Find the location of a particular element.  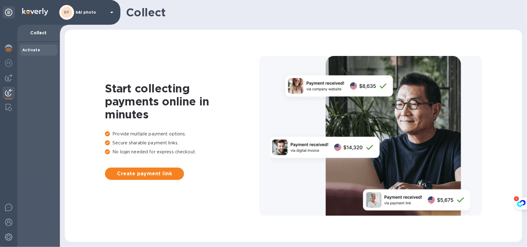

img: Foreign exchange is located at coordinates (9, 63).